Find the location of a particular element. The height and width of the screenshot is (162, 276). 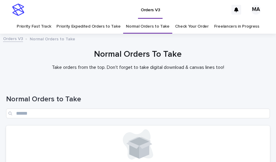

h1: Normal Orders To Take is located at coordinates (138, 55).